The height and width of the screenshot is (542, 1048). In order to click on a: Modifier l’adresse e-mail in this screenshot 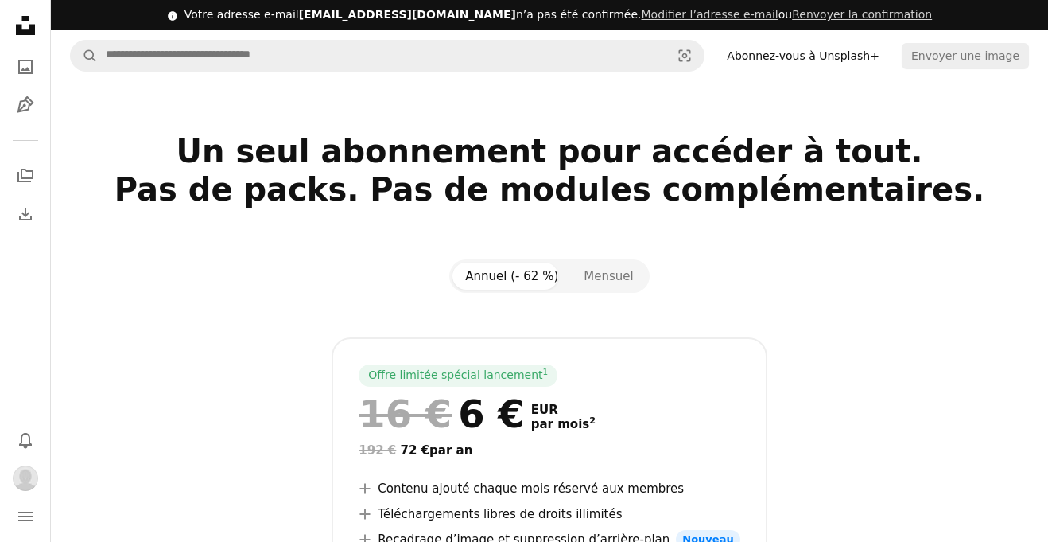, I will do `click(710, 14)`.